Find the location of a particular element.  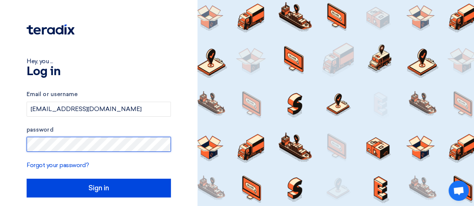

div: Open chat is located at coordinates (458, 191).